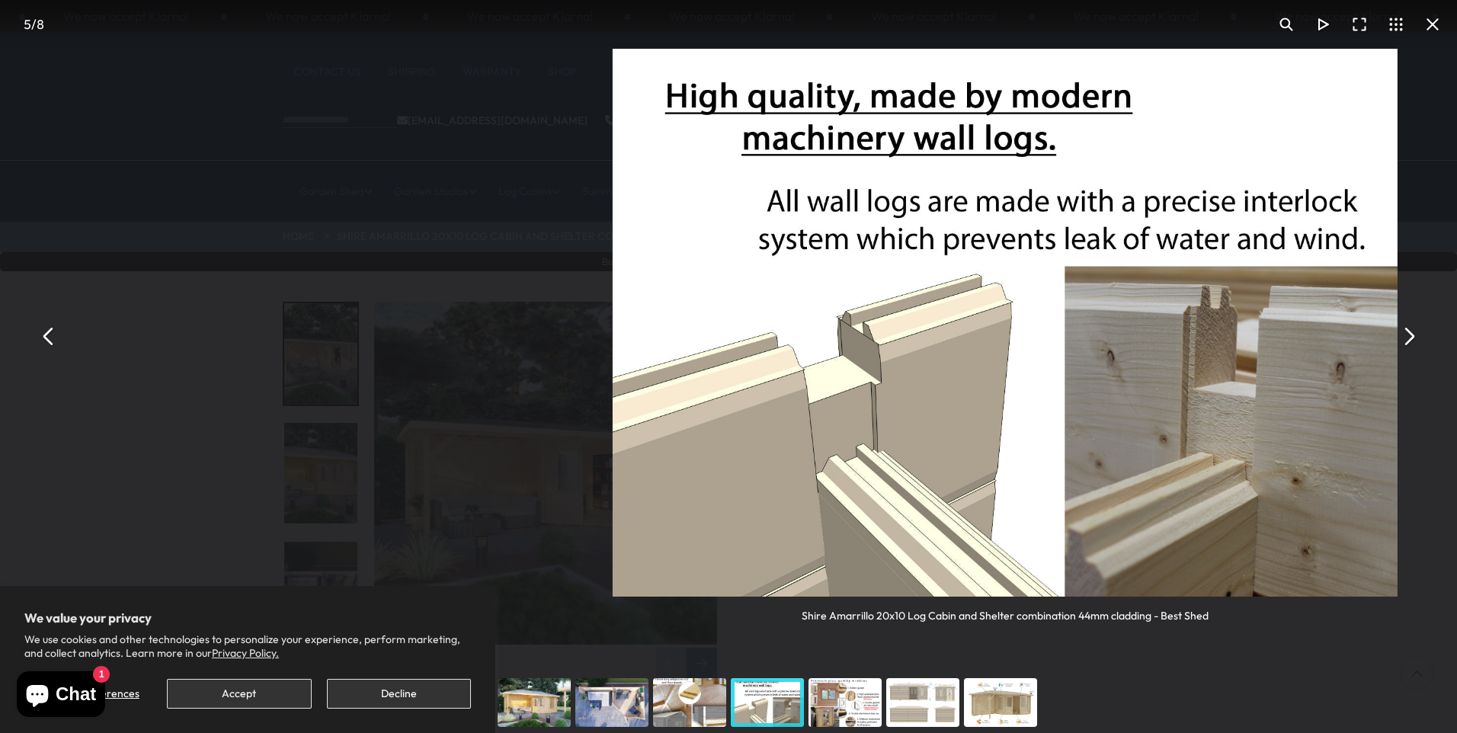 Image resolution: width=1457 pixels, height=733 pixels. Describe the element at coordinates (27, 24) in the screenshot. I see `span: 5` at that location.